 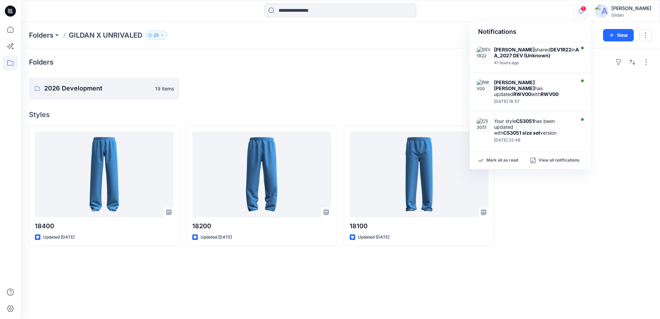 I want to click on div: has updated with, so click(x=534, y=88).